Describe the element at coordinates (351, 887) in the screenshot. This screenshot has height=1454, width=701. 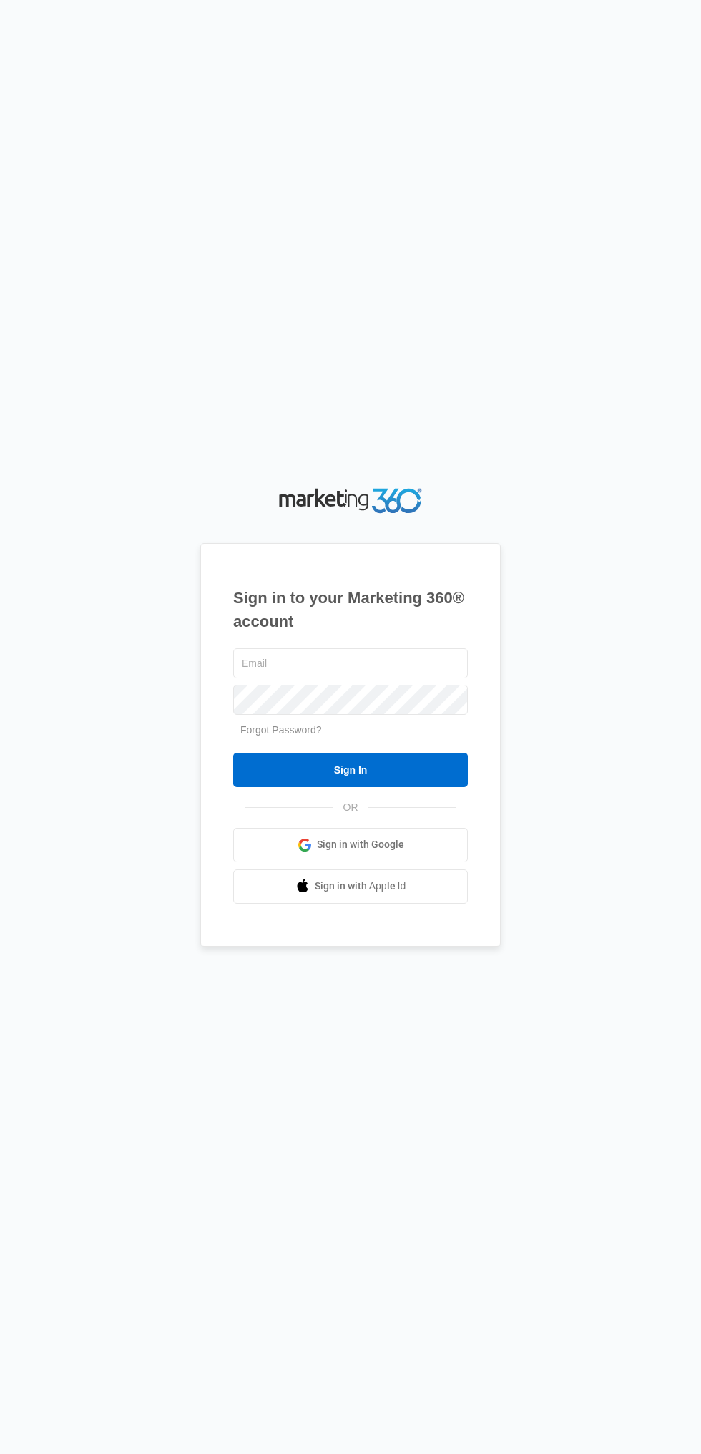
I see `a: Sign in with Apple Id` at that location.